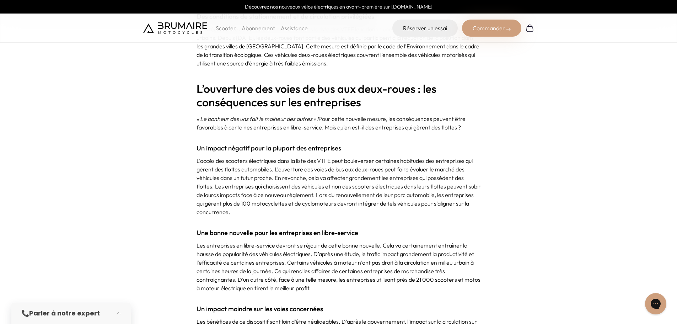  What do you see at coordinates (277, 232) in the screenshot?
I see `strong: Une bonne nouvelle pour les entreprises en libre-service` at bounding box center [277, 232].